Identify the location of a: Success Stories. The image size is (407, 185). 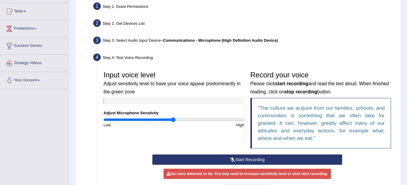
(35, 45).